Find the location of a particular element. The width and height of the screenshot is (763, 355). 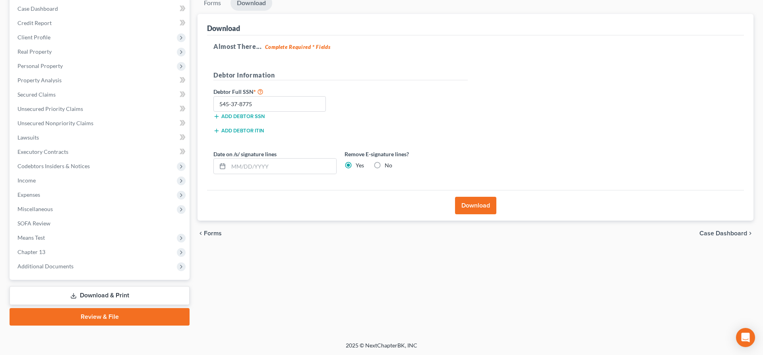

span: Miscellaneous is located at coordinates (35, 209).